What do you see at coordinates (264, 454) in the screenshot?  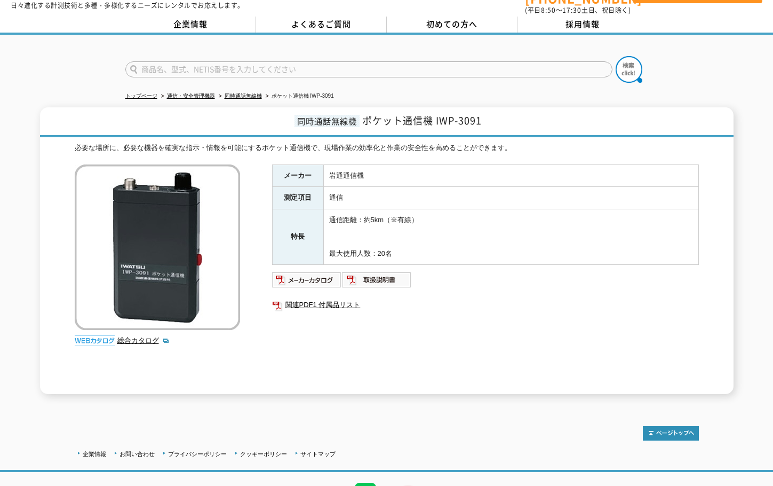 I see `a: クッキーポリシー` at bounding box center [264, 454].